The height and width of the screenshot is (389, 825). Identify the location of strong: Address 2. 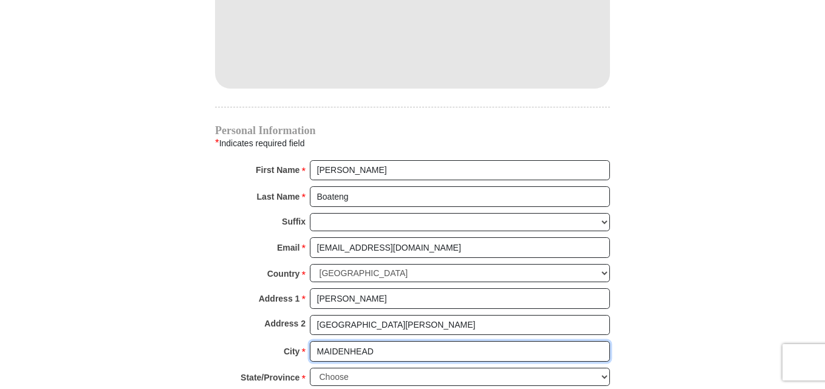
(285, 324).